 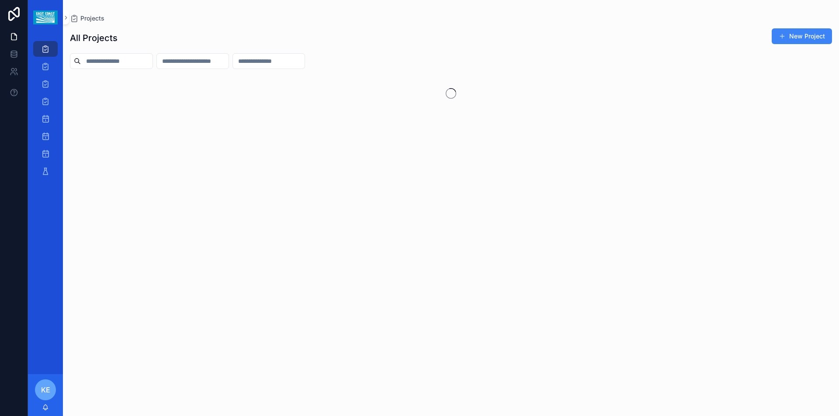 What do you see at coordinates (45, 17) in the screenshot?
I see `img: App logo` at bounding box center [45, 17].